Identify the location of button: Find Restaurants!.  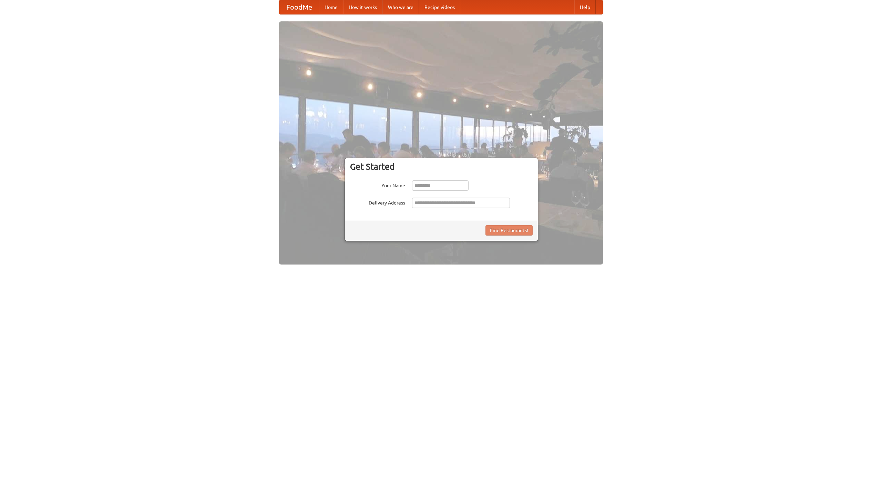
(509, 230).